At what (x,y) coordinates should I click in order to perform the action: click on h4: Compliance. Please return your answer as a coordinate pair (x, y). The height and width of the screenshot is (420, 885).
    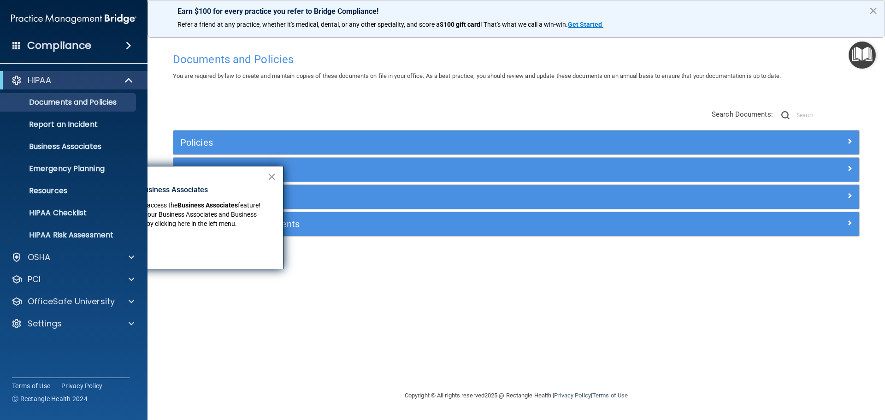
    Looking at the image, I should click on (59, 46).